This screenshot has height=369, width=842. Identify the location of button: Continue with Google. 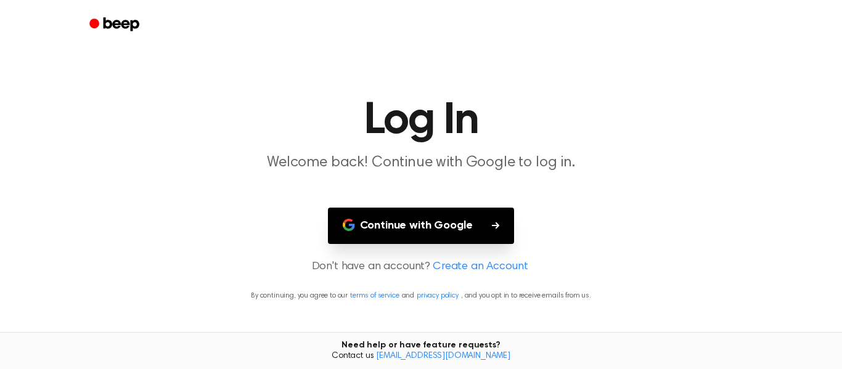
(421, 225).